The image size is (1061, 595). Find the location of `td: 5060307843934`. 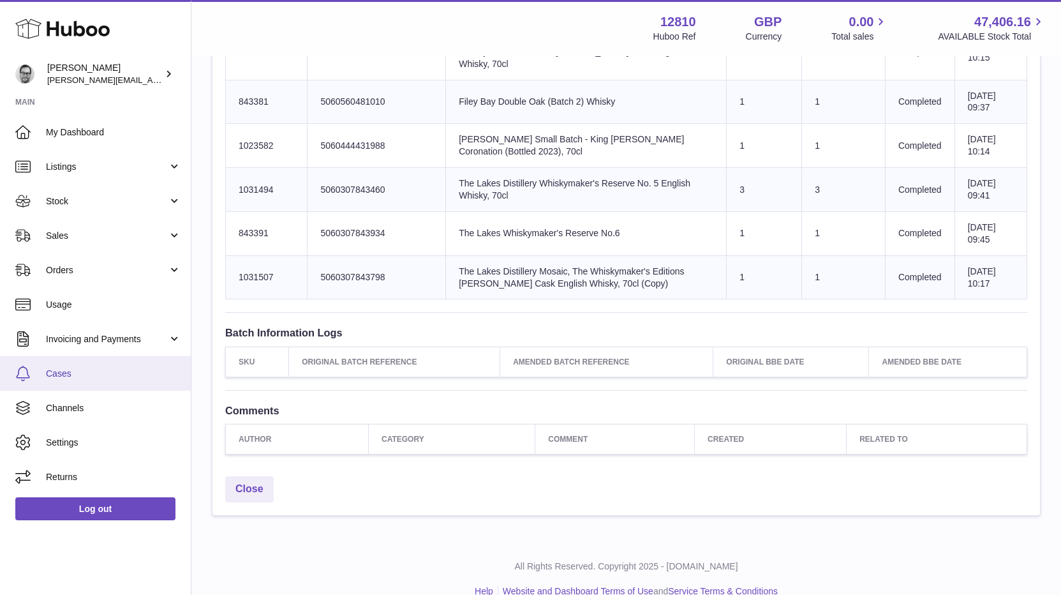

td: 5060307843934 is located at coordinates (377, 233).